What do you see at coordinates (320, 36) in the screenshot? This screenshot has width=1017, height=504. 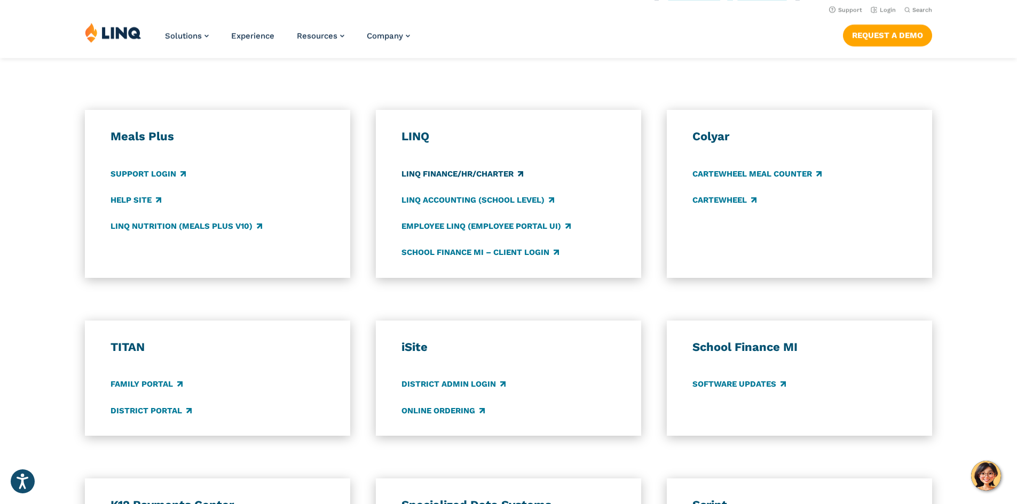 I see `a: Resources` at bounding box center [320, 36].